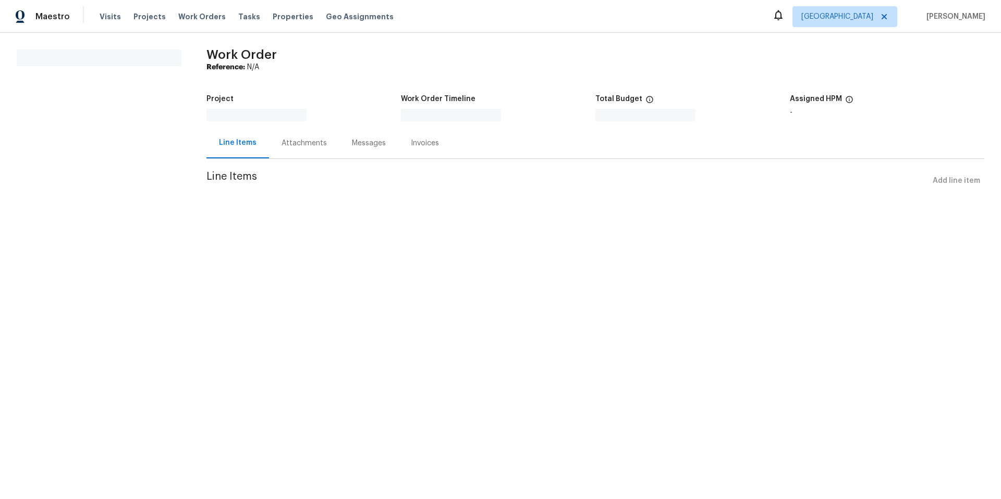 This screenshot has height=499, width=1001. Describe the element at coordinates (425, 143) in the screenshot. I see `div: Invoices` at that location.